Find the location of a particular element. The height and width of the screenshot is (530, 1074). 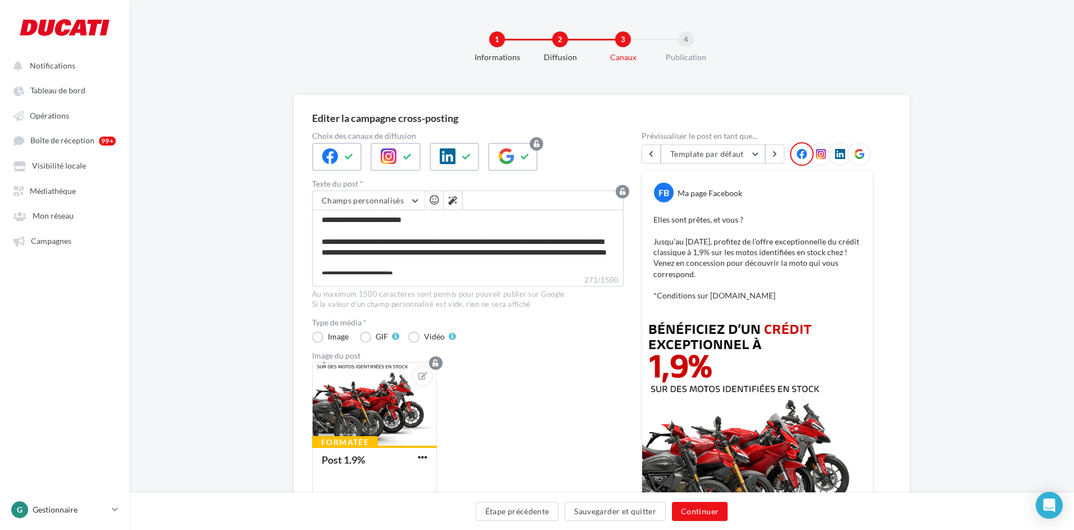

span: Tableau de bord is located at coordinates (58, 90).